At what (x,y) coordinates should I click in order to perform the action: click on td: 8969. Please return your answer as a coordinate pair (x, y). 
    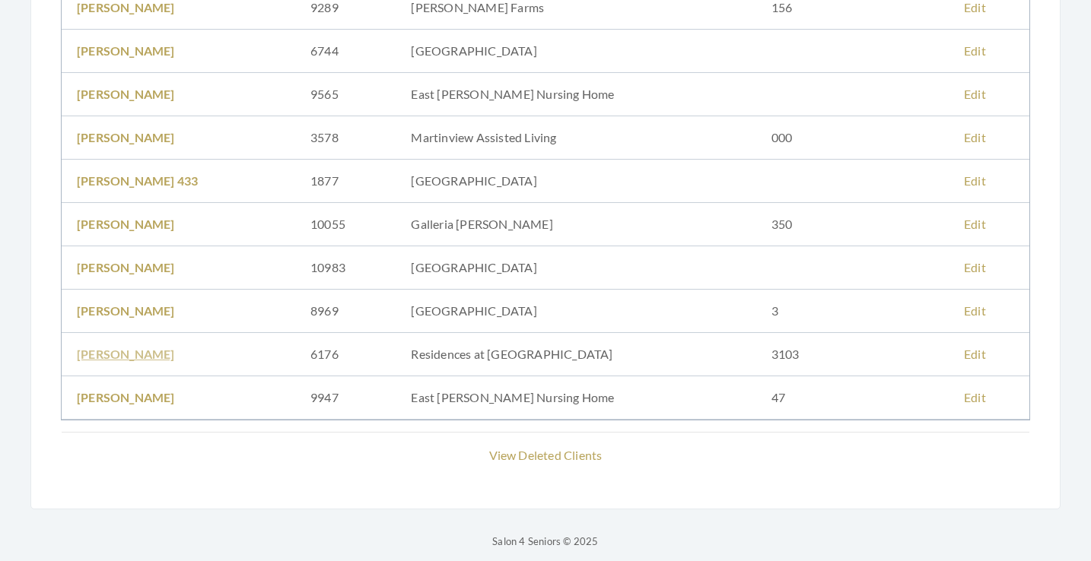
    Looking at the image, I should click on (345, 311).